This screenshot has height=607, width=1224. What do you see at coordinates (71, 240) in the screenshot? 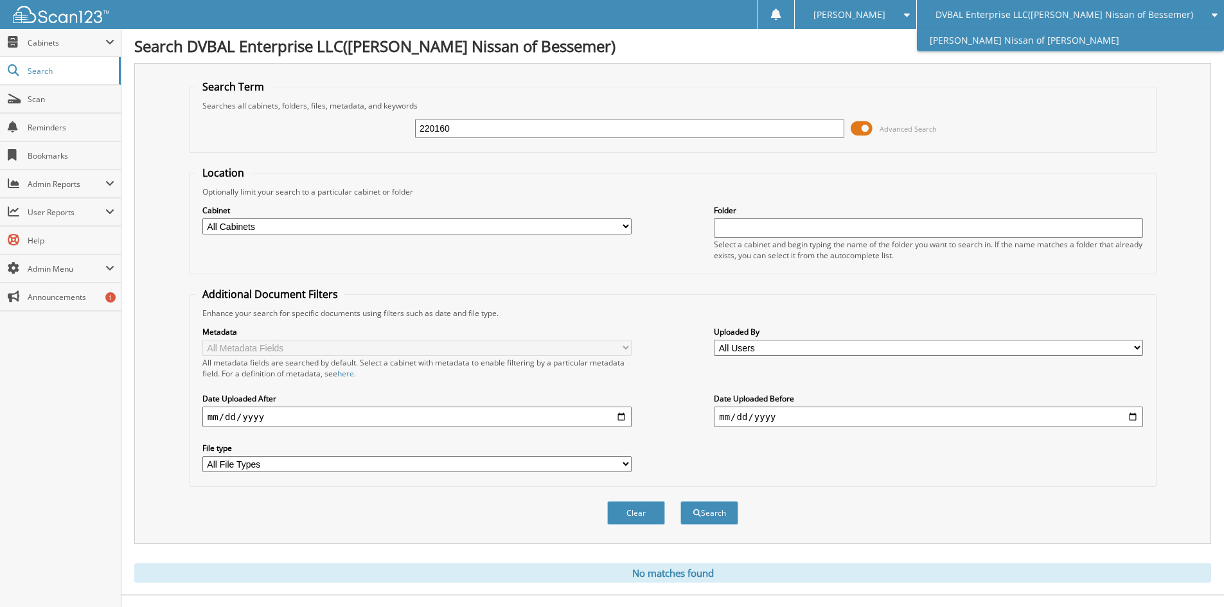
I see `span: Help` at bounding box center [71, 240].